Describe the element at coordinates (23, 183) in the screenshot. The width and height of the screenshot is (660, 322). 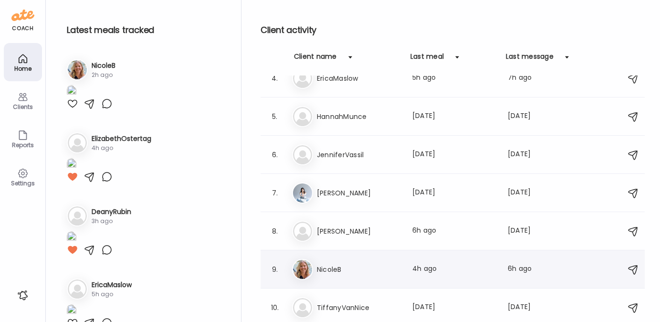
I see `div: Settings` at that location.